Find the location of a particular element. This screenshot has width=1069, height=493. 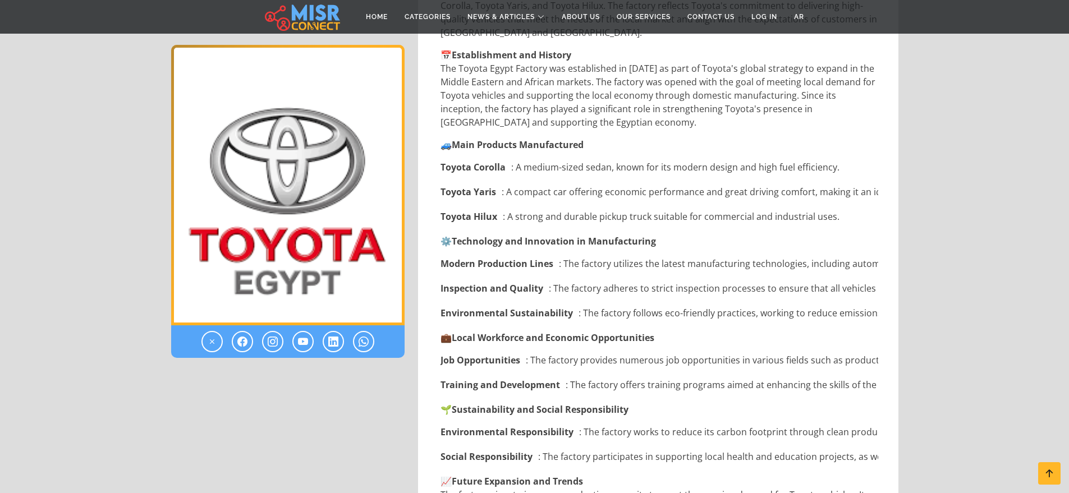

strong: Future Expansion and Trends is located at coordinates (518, 482).